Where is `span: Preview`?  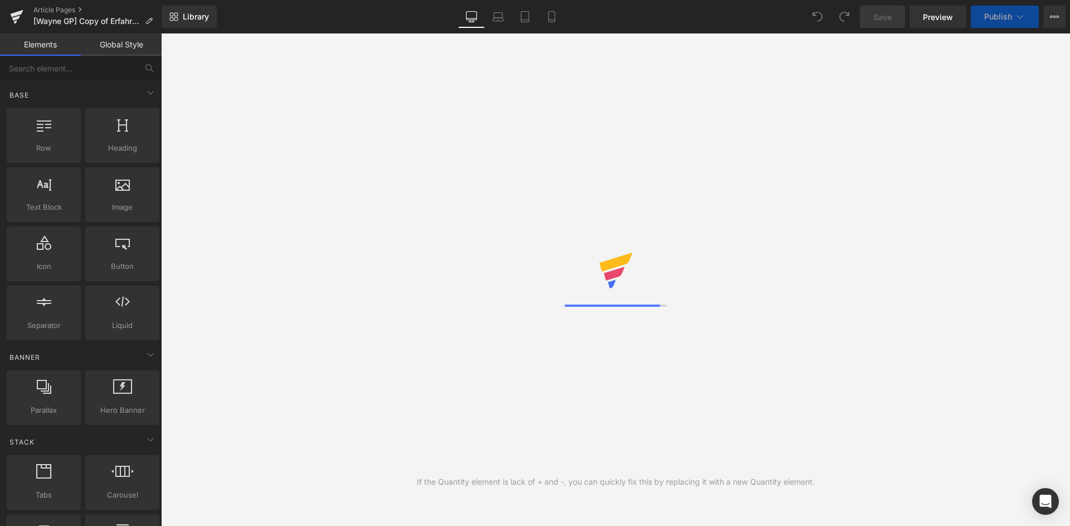
span: Preview is located at coordinates (938, 17).